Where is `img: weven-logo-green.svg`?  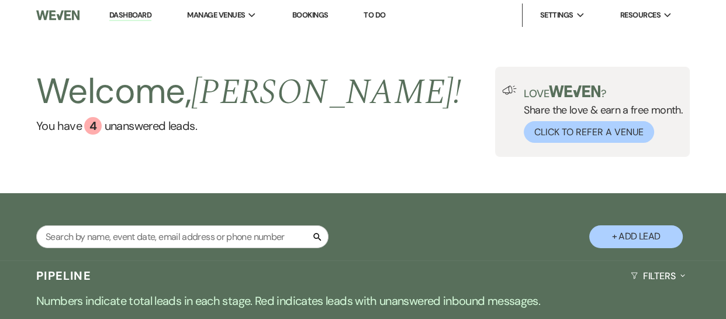 img: weven-logo-green.svg is located at coordinates (575, 91).